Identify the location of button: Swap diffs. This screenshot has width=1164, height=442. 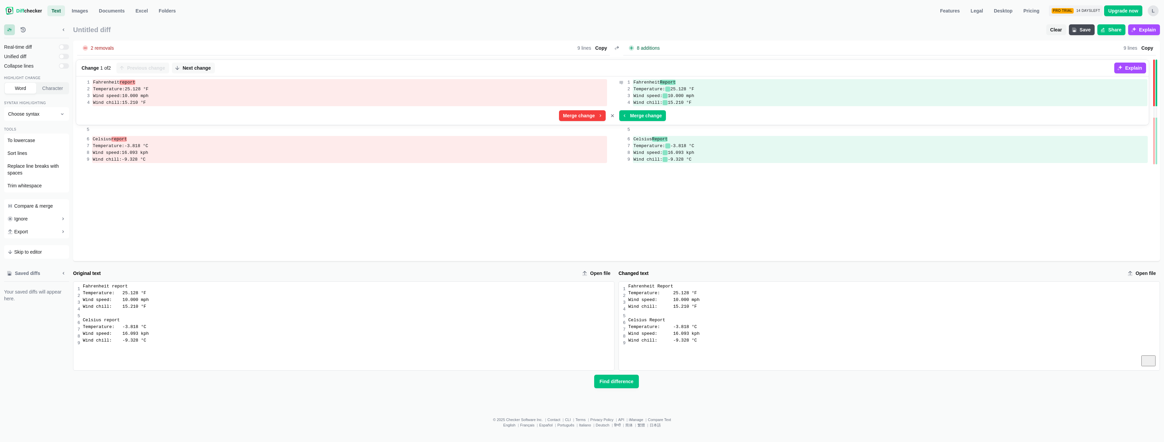
(617, 48).